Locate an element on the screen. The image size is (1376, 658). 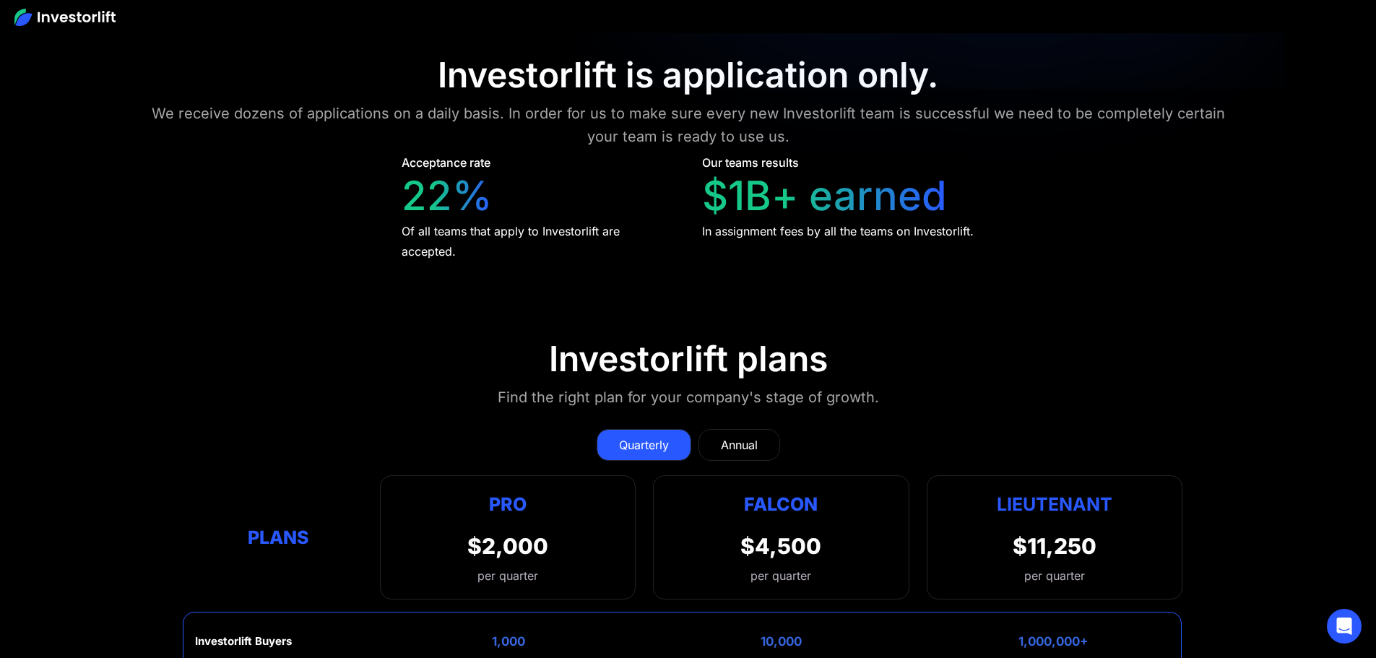
div: Pro is located at coordinates (508, 504).